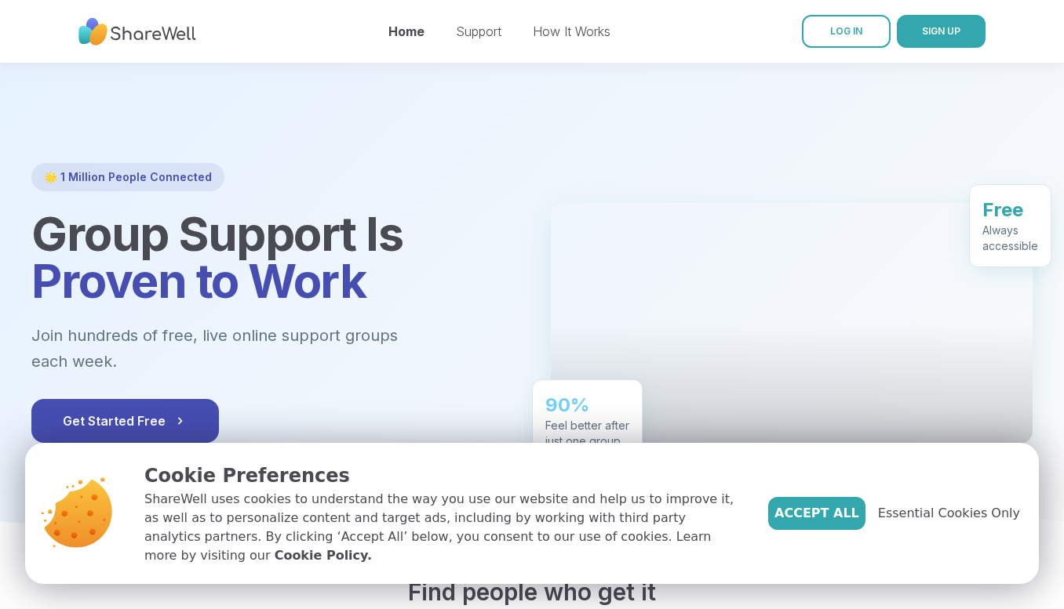 The image size is (1064, 609). Describe the element at coordinates (406, 31) in the screenshot. I see `a: Home` at that location.